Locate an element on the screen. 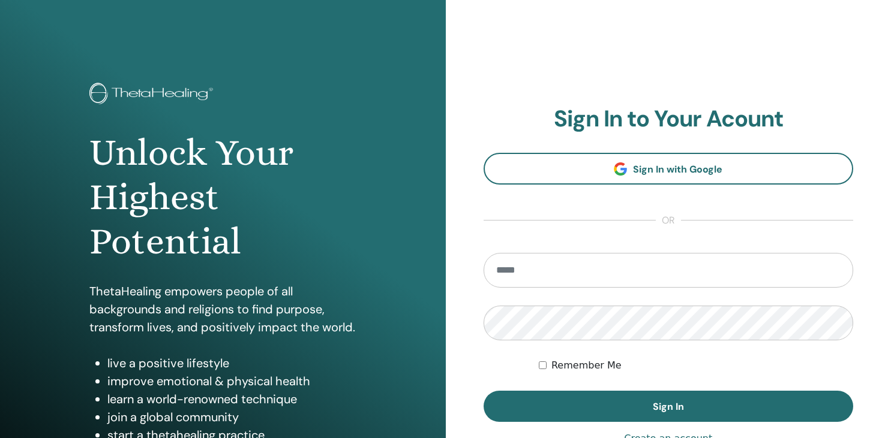 This screenshot has height=438, width=891. div: Keep me authenticated indefinitely or until I manually logout is located at coordinates (696, 366).